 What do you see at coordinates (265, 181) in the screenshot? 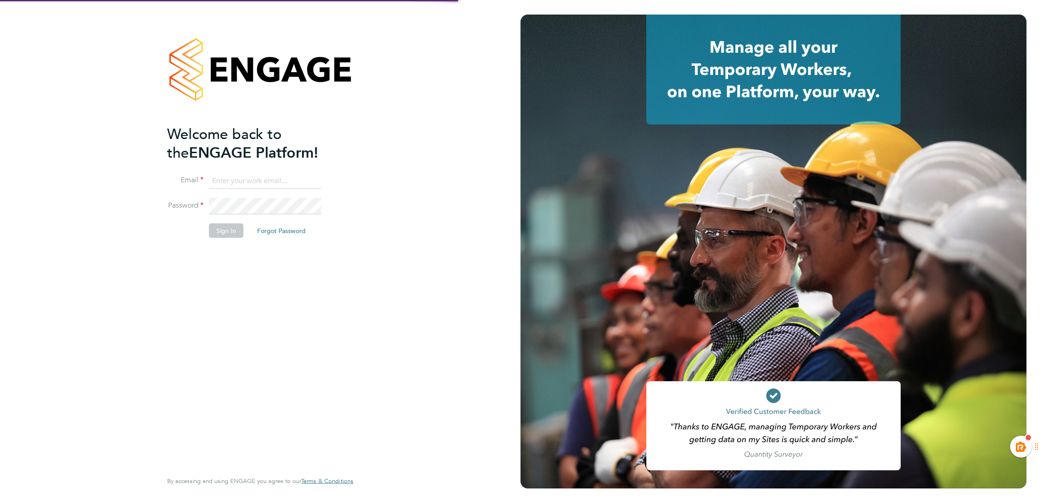
I see `input: Enter your work email...` at bounding box center [265, 181].